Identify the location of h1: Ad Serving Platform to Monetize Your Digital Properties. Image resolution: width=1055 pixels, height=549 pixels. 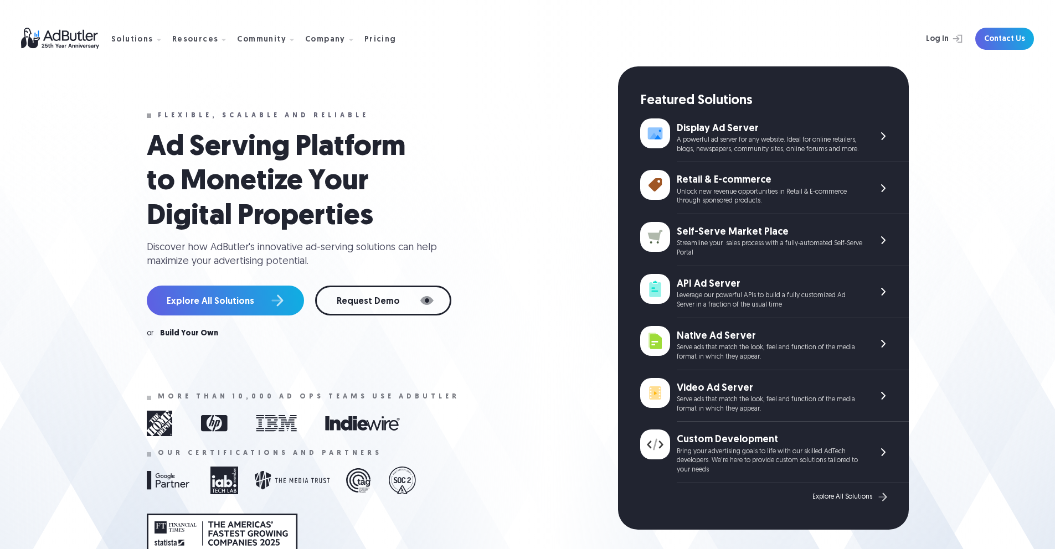
(291, 182).